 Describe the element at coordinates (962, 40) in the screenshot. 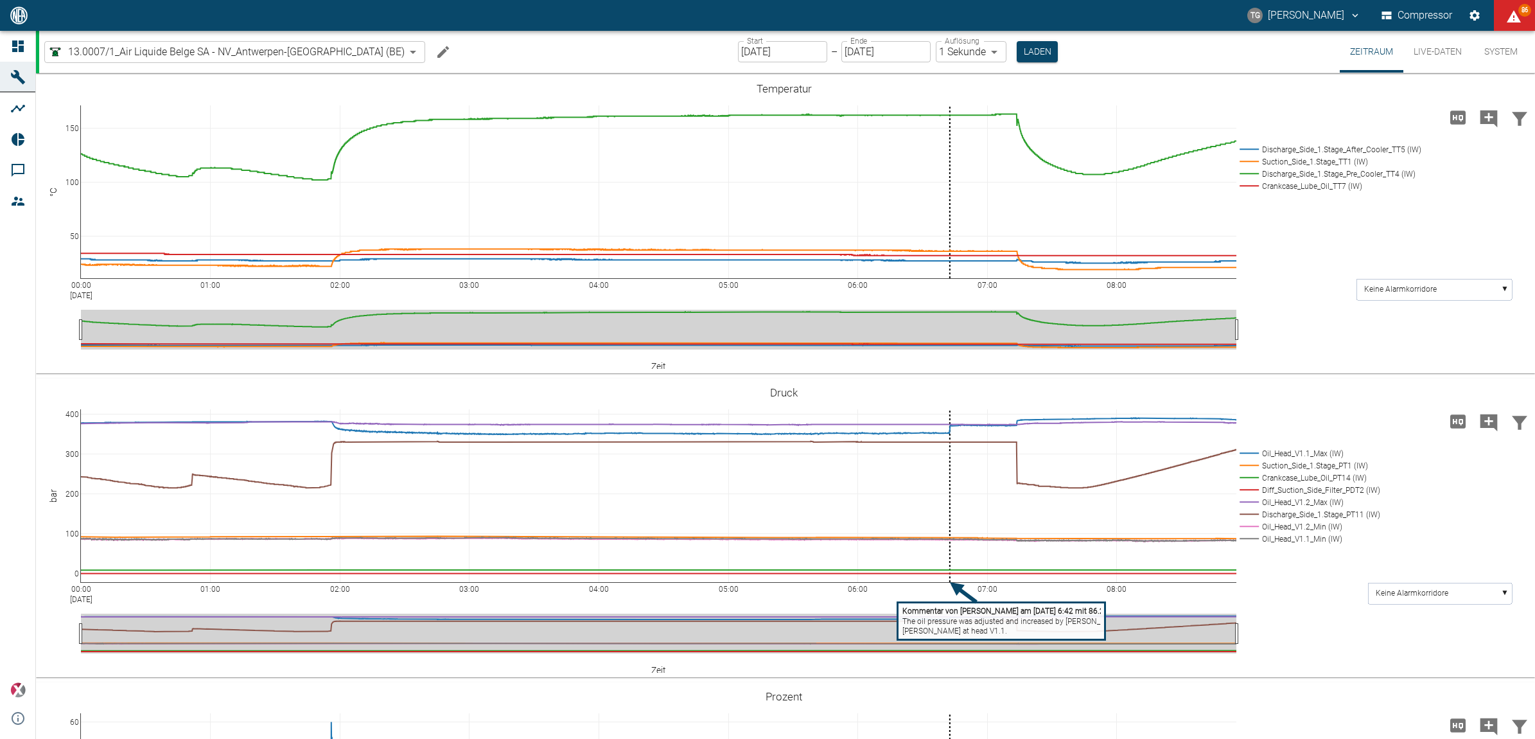

I see `label: Auflösung` at that location.